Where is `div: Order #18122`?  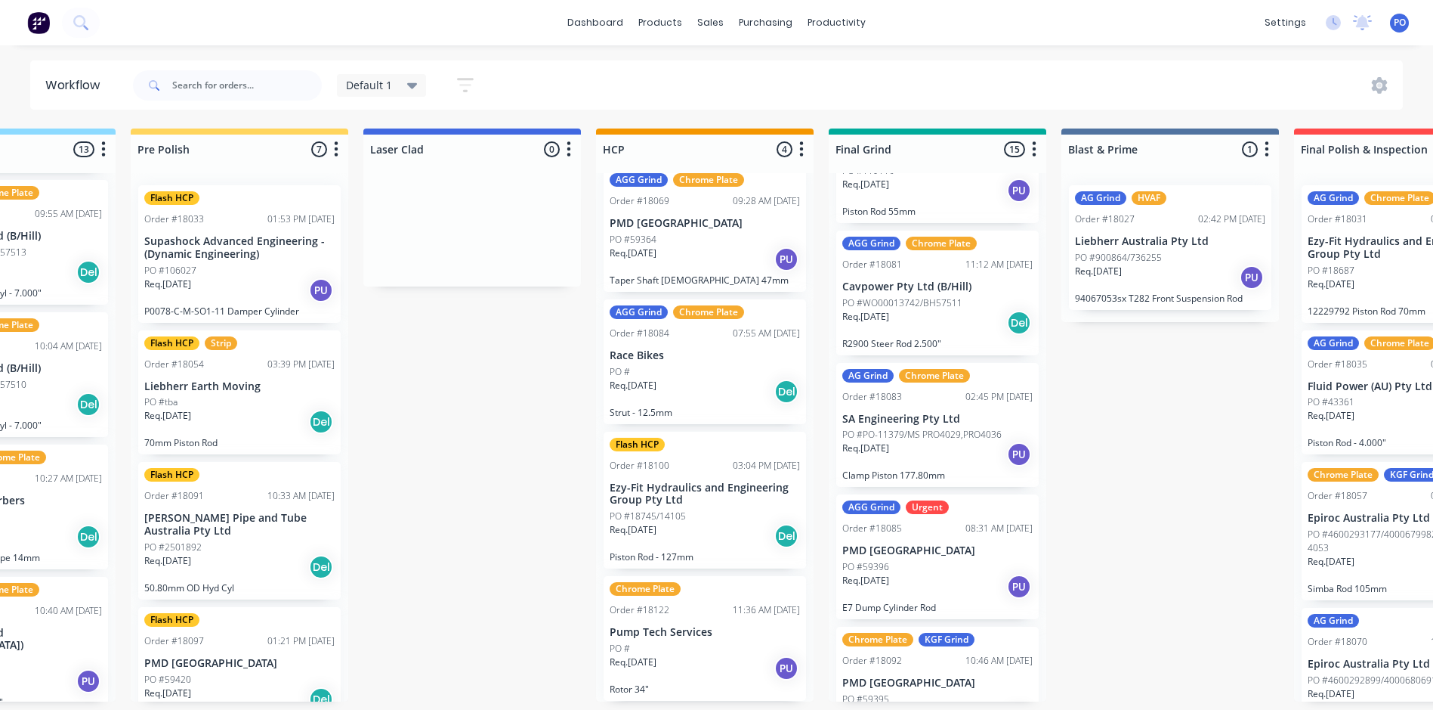
div: Order #18122 is located at coordinates (639, 610).